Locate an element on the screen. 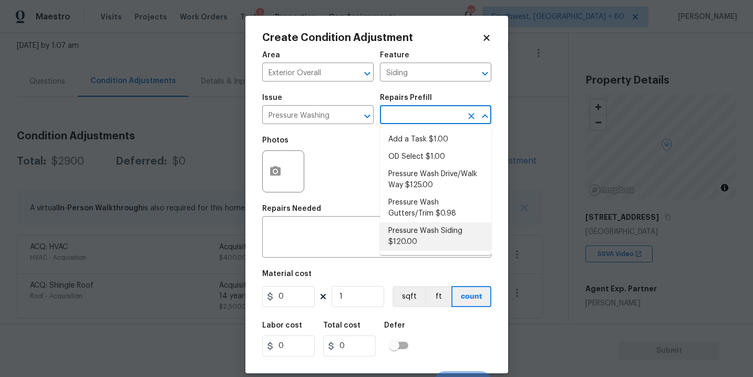  li: OD Select $1.00 is located at coordinates (436, 157).